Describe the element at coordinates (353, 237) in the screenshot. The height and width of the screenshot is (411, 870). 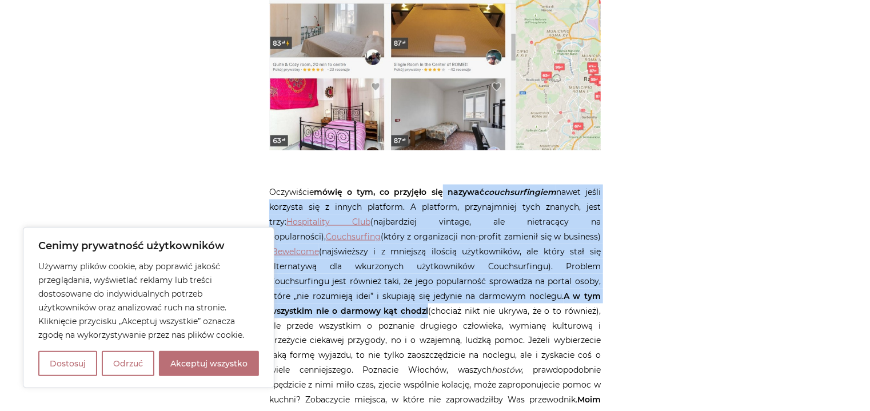
I see `a: Couchsurfing` at that location.